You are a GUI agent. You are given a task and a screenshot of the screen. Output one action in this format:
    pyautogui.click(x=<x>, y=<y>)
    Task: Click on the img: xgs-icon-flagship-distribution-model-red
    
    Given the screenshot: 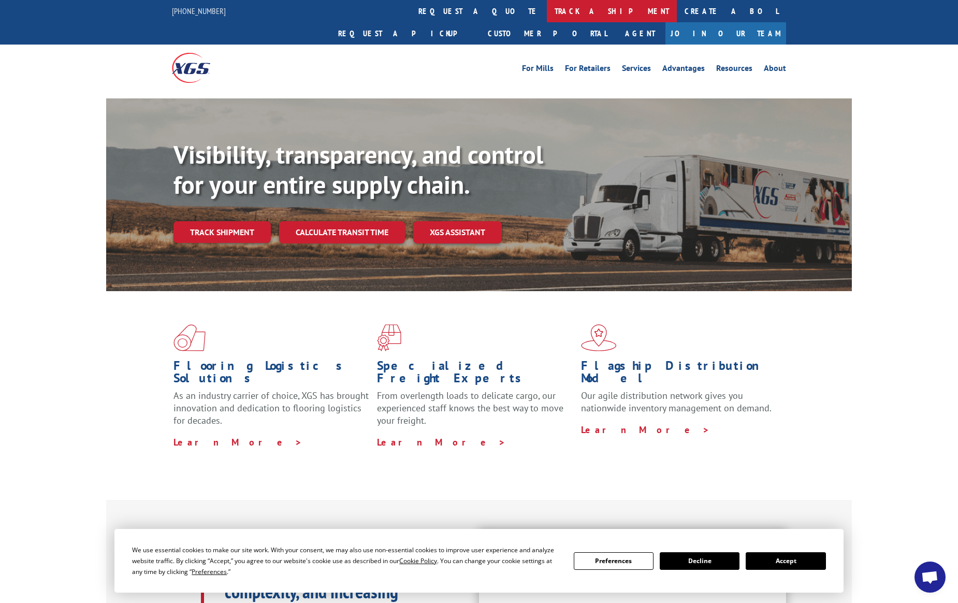 What is the action you would take?
    pyautogui.click(x=599, y=338)
    